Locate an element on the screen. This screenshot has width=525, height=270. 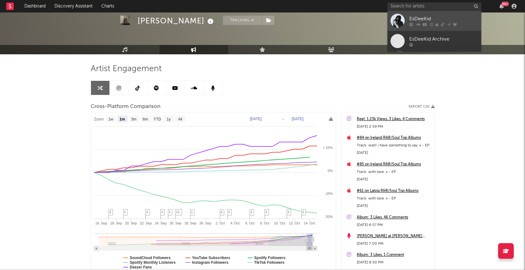
text: SoundCloud Followers is located at coordinates (150, 258).